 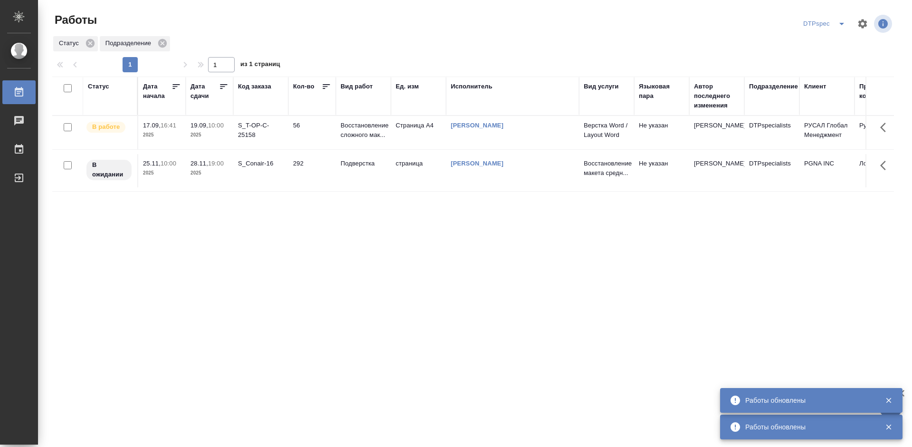 What do you see at coordinates (157, 91) in the screenshot?
I see `div: Дата начала` at bounding box center [157, 91].